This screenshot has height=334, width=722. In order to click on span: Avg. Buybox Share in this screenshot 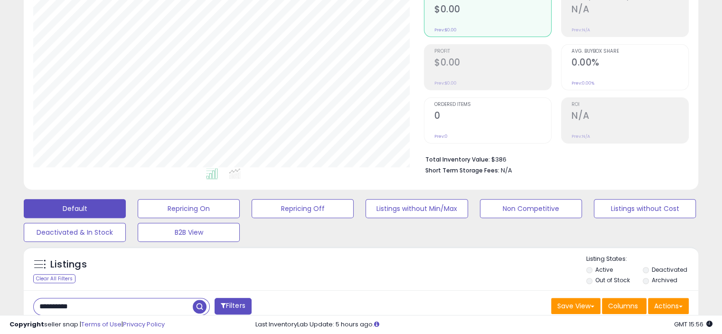, I will do `click(630, 51)`.